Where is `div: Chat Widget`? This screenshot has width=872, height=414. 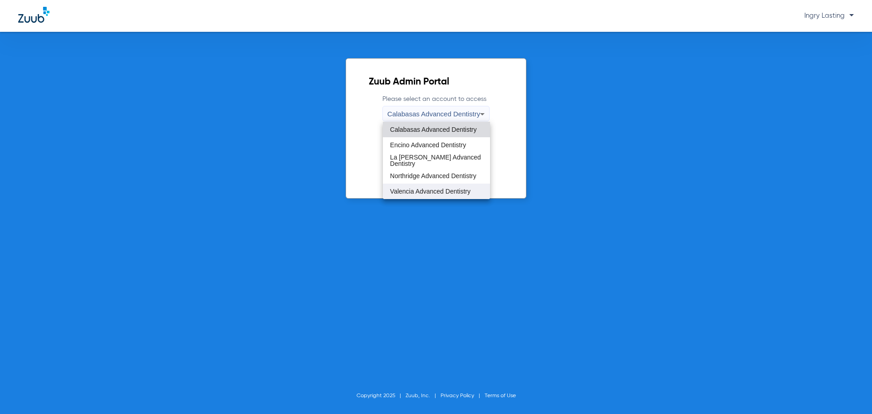
div: Chat Widget is located at coordinates (850, 392).